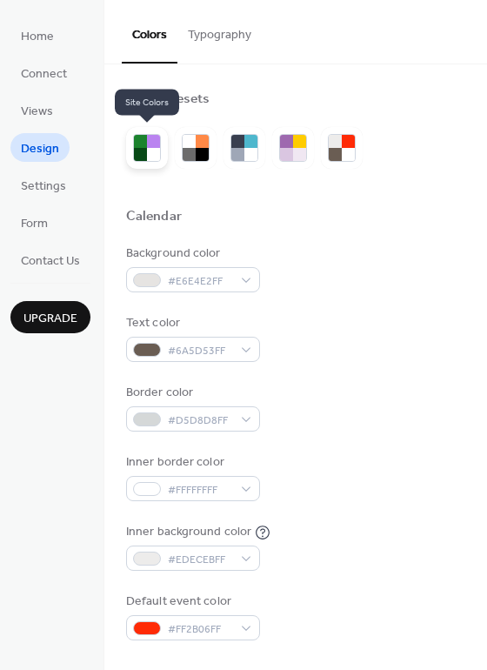 The height and width of the screenshot is (670, 487). I want to click on span: Views, so click(37, 111).